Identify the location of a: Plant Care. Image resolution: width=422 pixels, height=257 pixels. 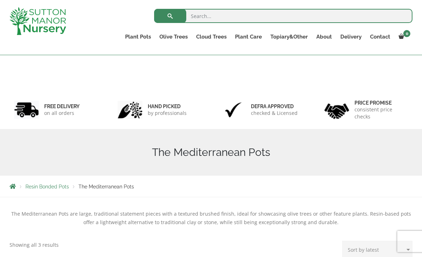
(248, 37).